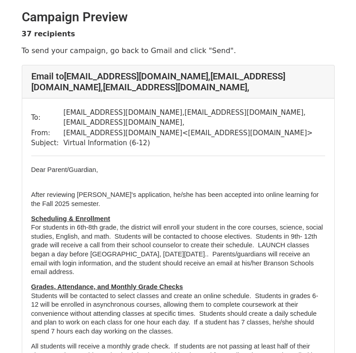 Image resolution: width=356 pixels, height=353 pixels. What do you see at coordinates (178, 17) in the screenshot?
I see `h2: Campaign Preview` at bounding box center [178, 17].